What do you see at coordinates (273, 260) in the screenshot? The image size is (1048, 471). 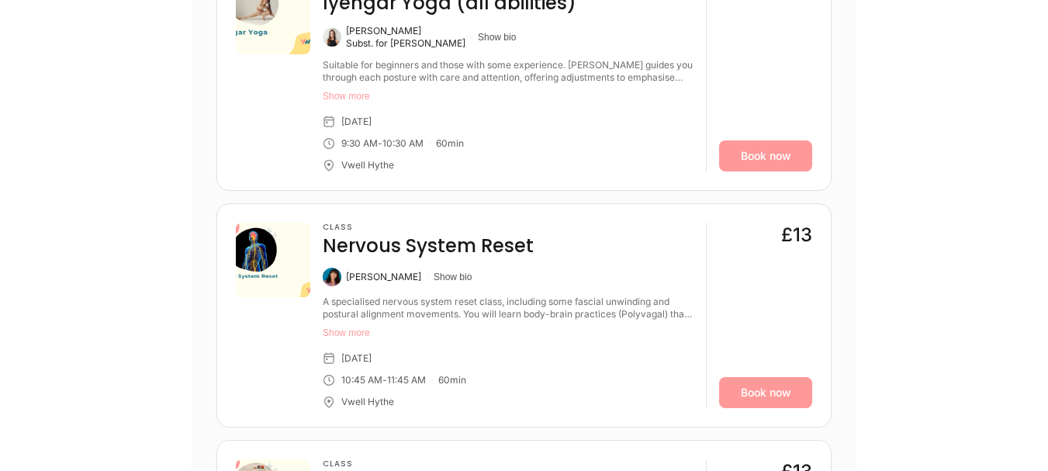 I see `img: e4469c8b-81d2-467b-8aae-a5ffd6d3c404.png` at bounding box center [273, 260].